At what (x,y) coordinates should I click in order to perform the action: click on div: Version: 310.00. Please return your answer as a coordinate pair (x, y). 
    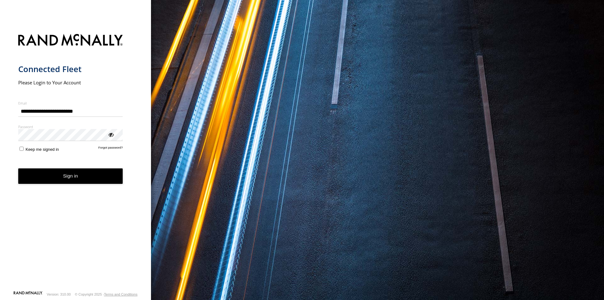
    Looking at the image, I should click on (59, 294).